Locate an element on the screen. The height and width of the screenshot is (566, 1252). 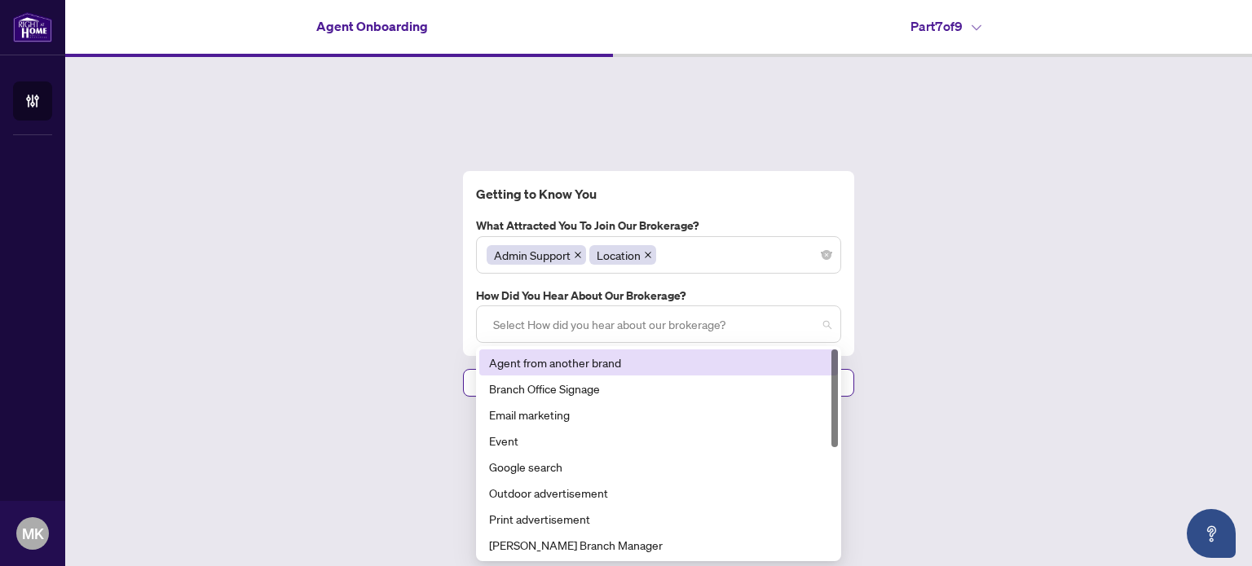
div: Event is located at coordinates (658, 441).